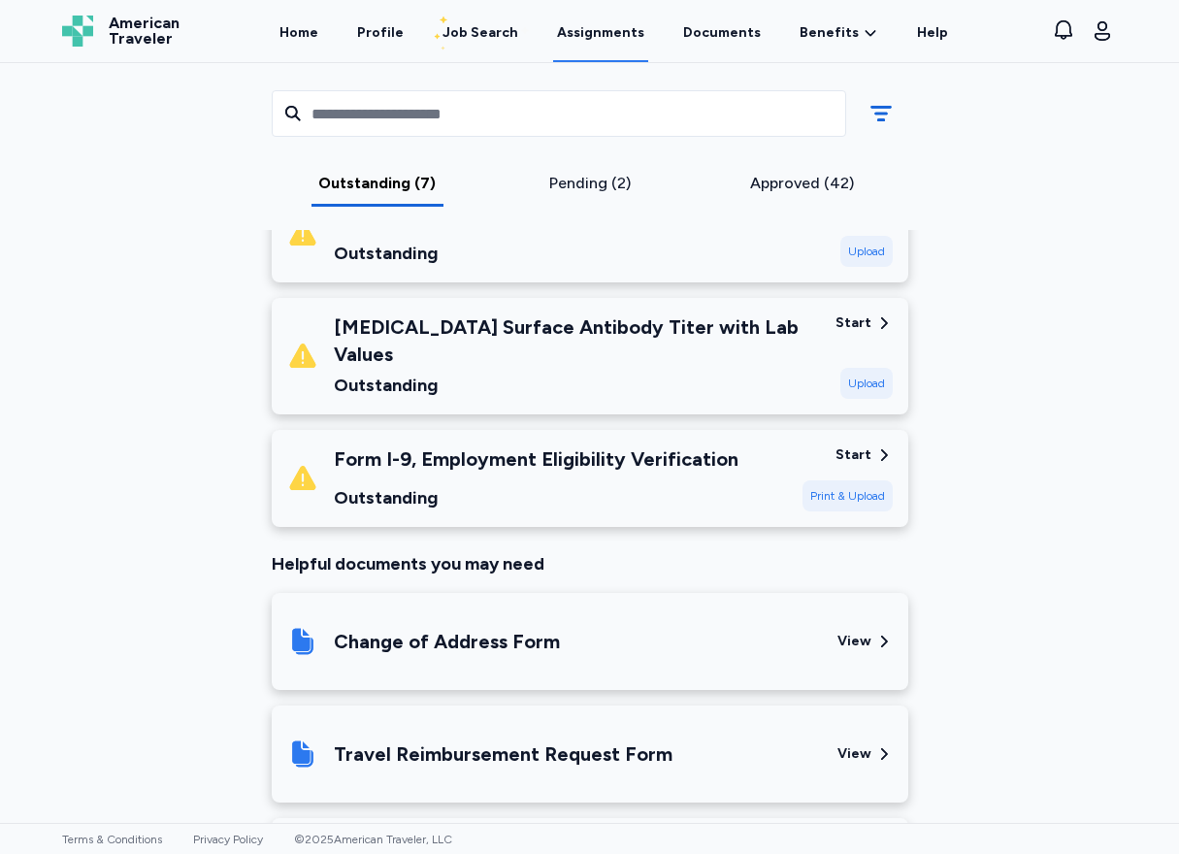 This screenshot has width=1179, height=854. What do you see at coordinates (801, 183) in the screenshot?
I see `div: Approved (42)` at bounding box center [801, 183].